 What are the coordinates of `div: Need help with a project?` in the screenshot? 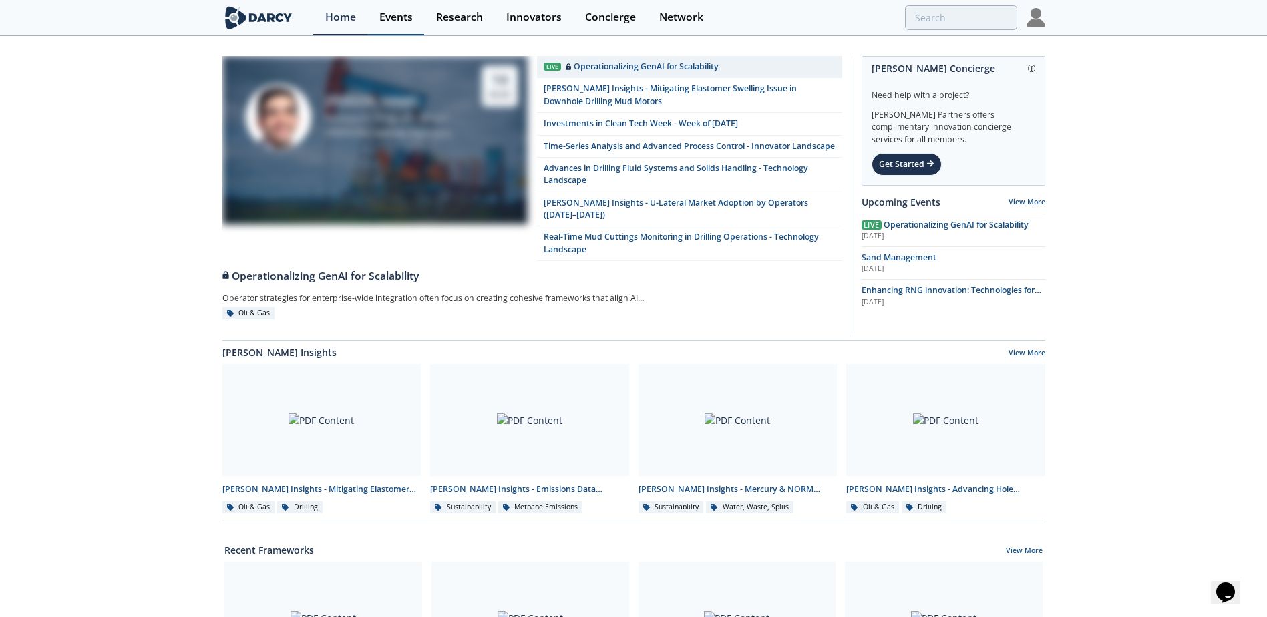 It's located at (953, 91).